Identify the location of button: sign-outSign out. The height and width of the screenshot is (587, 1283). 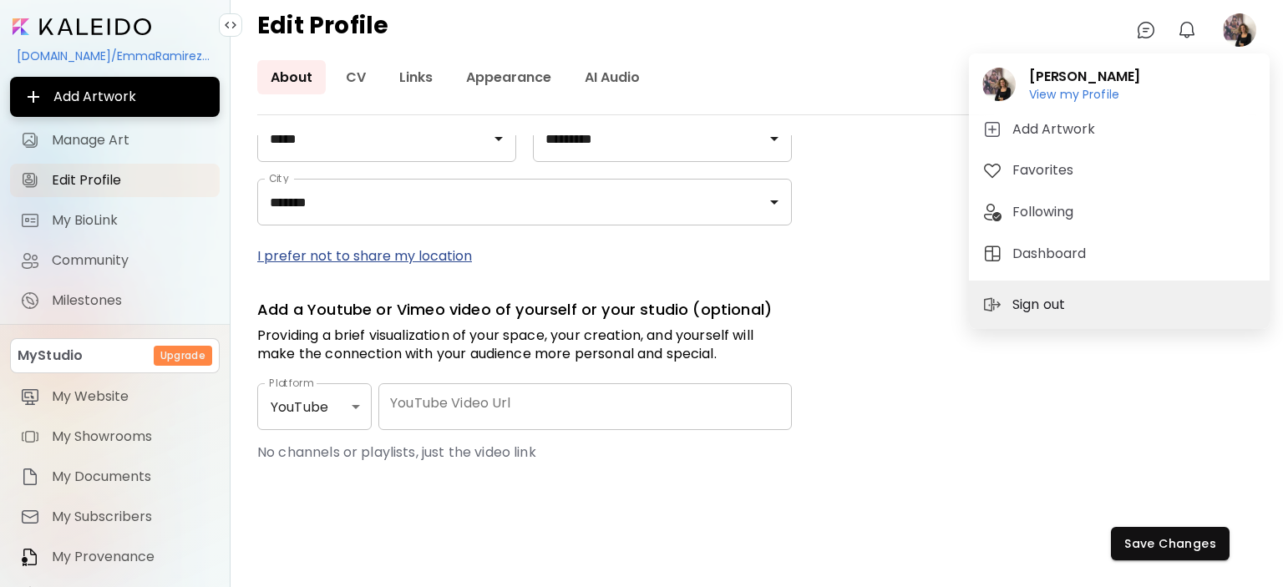
(1026, 305).